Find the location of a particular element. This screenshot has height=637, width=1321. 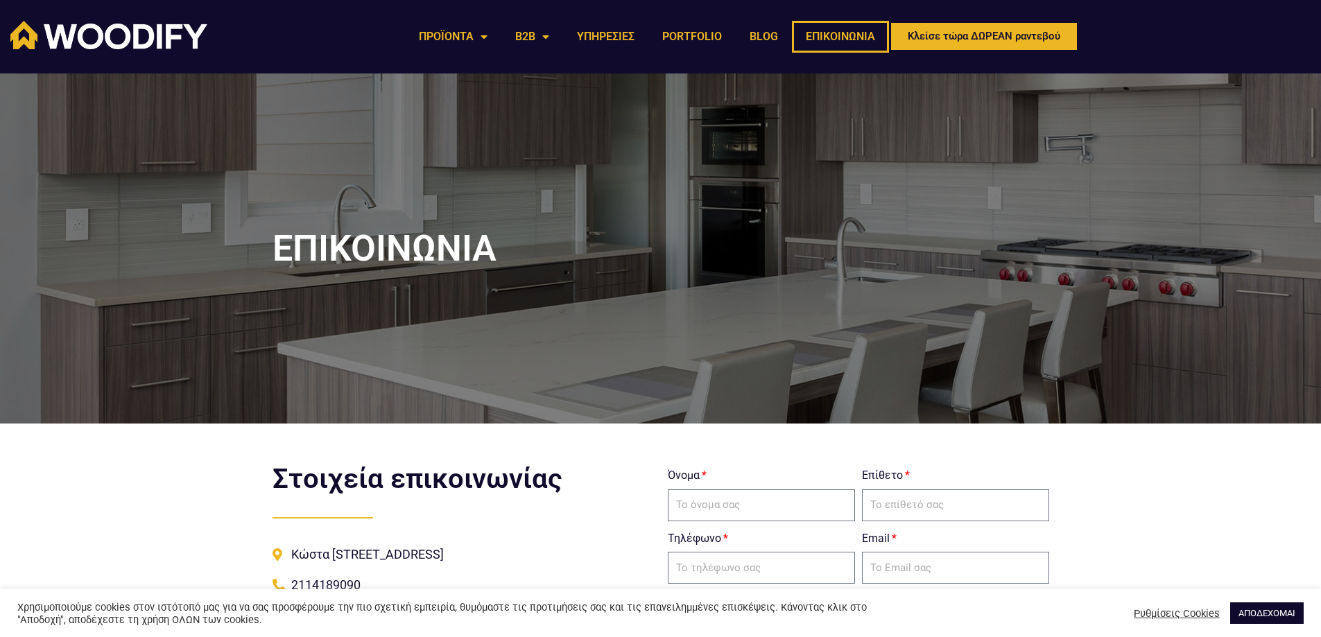

a: ΕΠΙΚΟΙΝΩΝΙΑ is located at coordinates (840, 37).